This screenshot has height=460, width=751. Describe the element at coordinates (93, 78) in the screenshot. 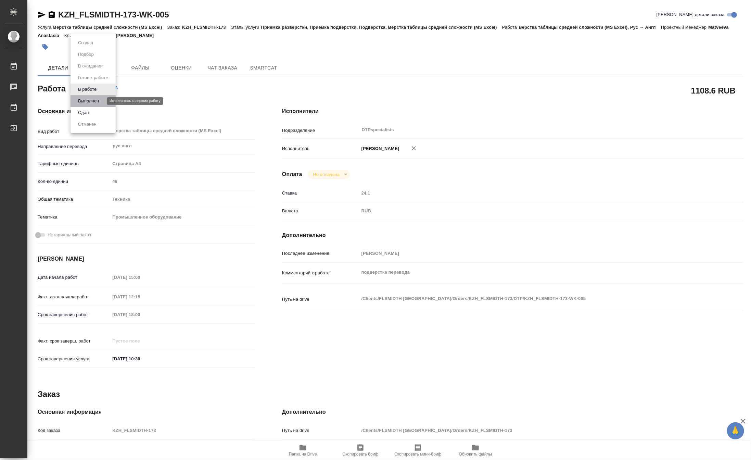

I see `button: Готов к работе` at that location.